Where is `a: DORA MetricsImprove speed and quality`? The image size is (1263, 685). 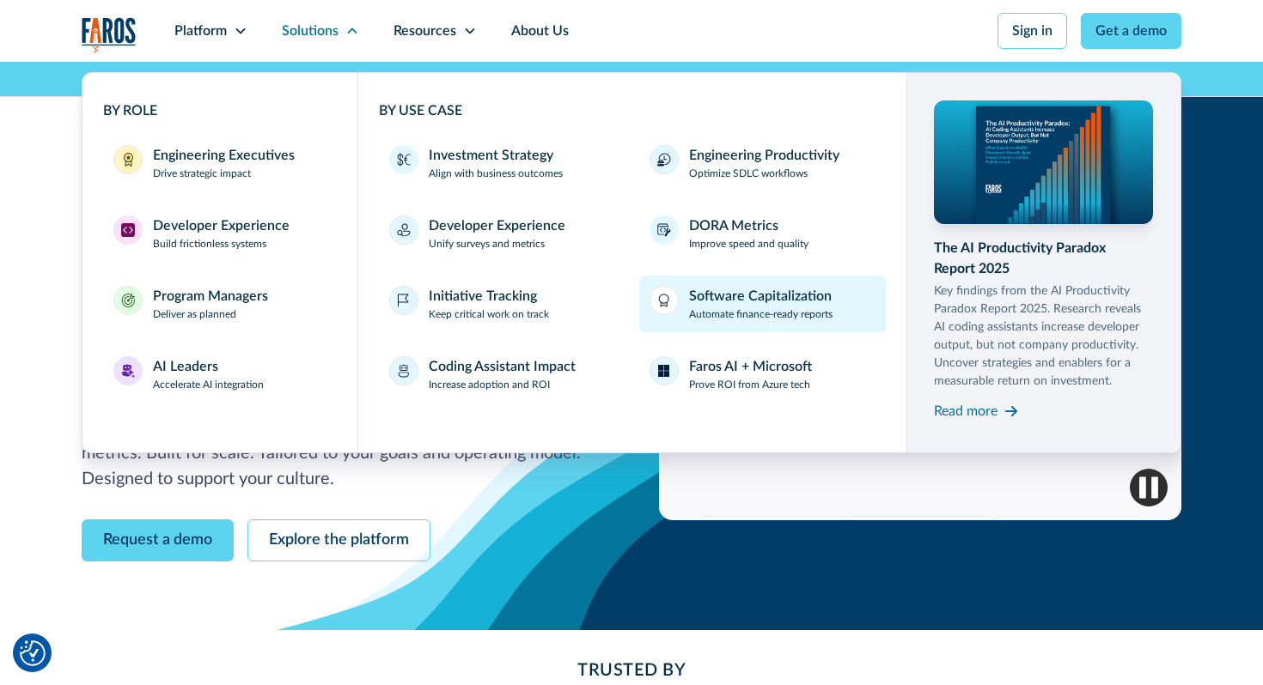
a: DORA MetricsImprove speed and quality is located at coordinates (762, 234).